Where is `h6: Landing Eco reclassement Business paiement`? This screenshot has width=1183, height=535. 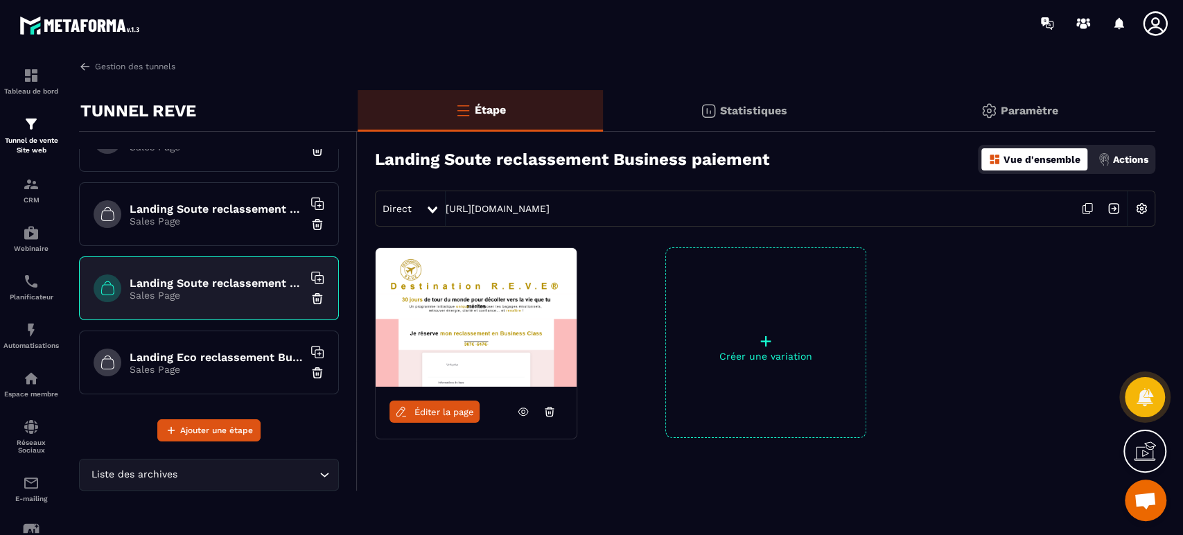
h6: Landing Eco reclassement Business paiement is located at coordinates (216, 357).